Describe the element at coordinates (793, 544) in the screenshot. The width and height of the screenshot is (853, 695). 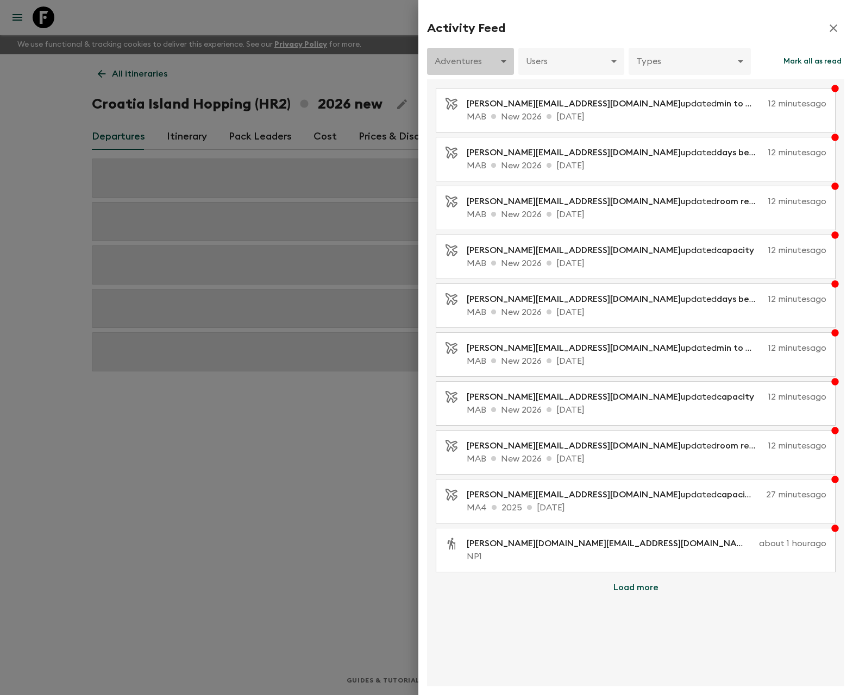
I see `p: about 1 hour ago` at that location.